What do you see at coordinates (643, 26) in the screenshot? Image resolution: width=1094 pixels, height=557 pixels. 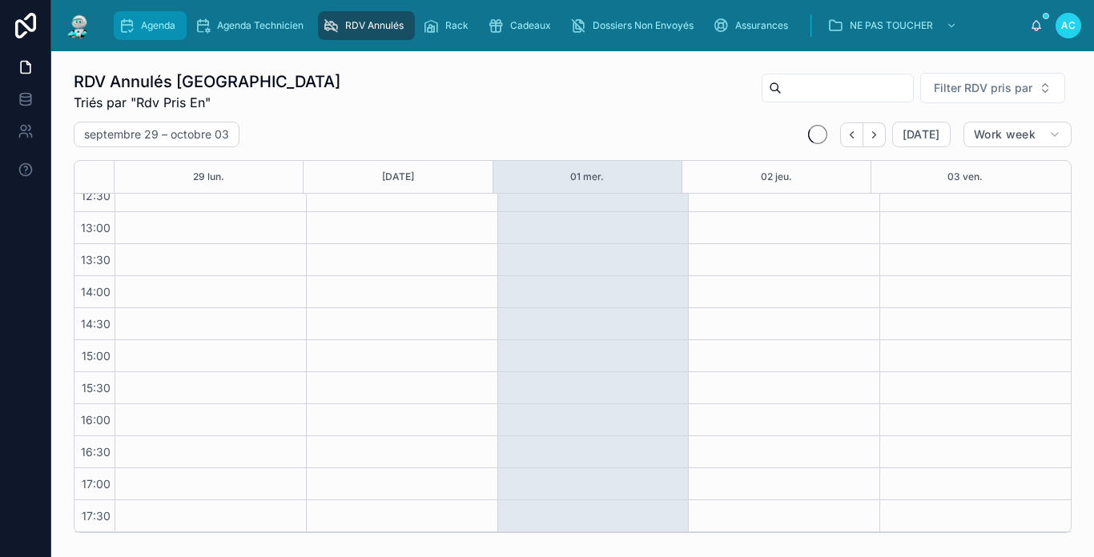 I see `span: Dossiers Non Envoyés` at bounding box center [643, 26].